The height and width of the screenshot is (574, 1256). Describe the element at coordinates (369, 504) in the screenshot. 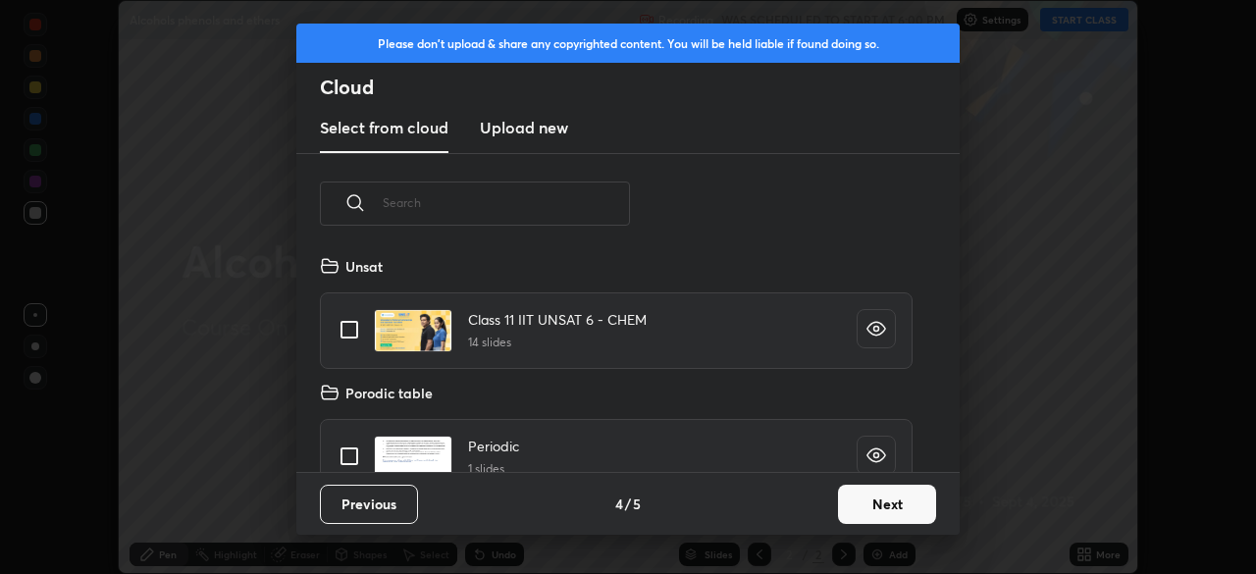

I see `button: Previous` at that location.